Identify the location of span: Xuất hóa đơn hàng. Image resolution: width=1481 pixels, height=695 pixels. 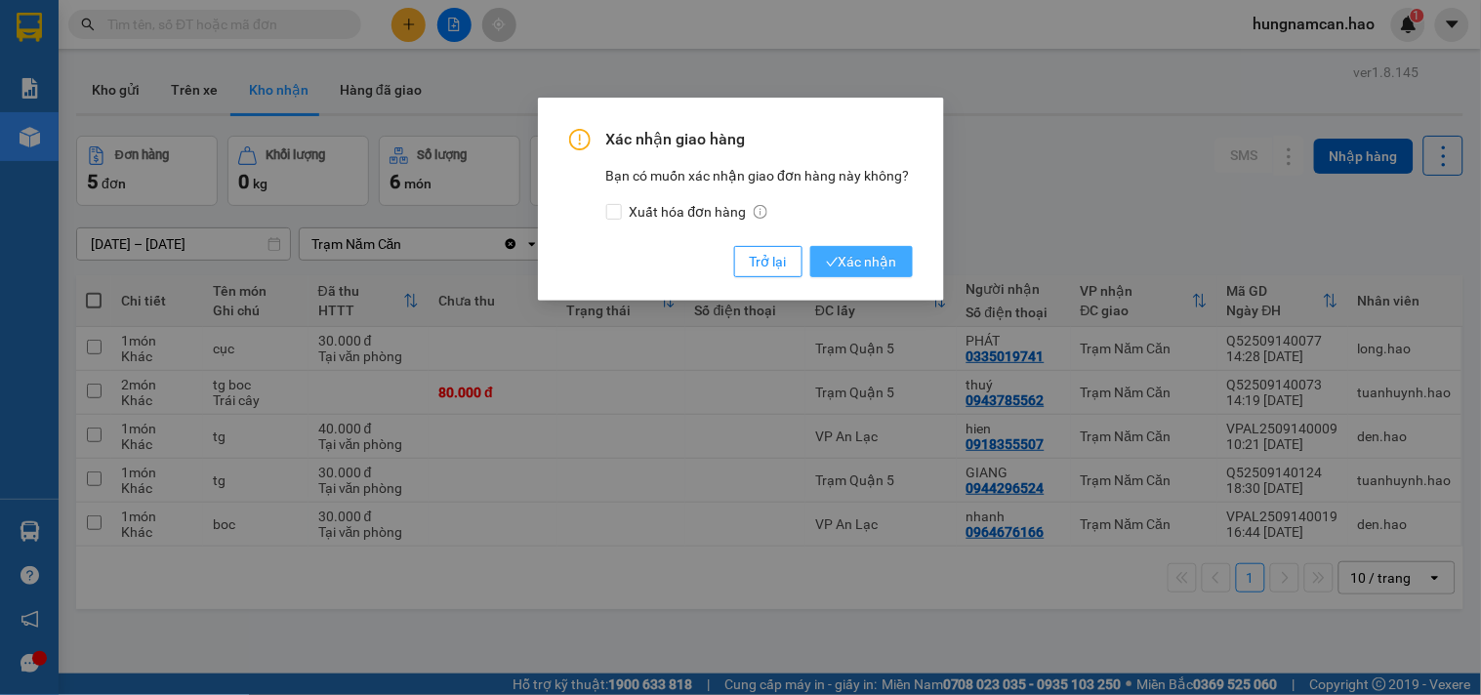
(699, 212).